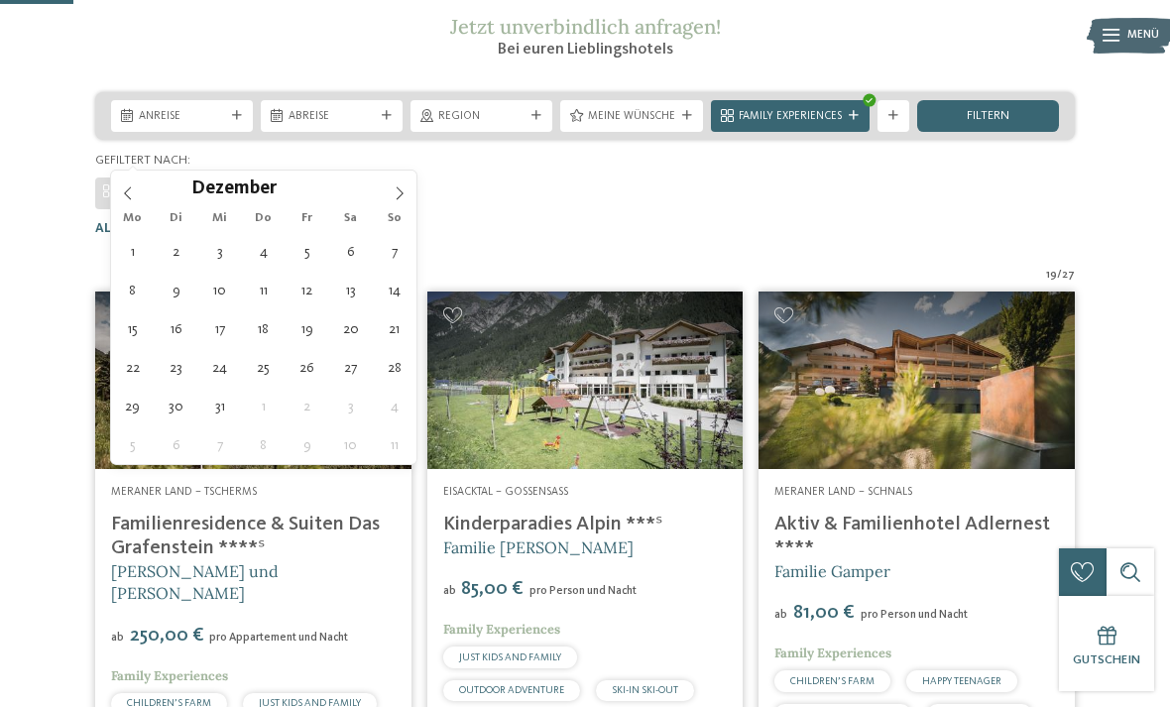 This screenshot has height=707, width=1170. Describe the element at coordinates (253, 380) in the screenshot. I see `img: Familienhotels gesucht? Hier findet ihr die besten!` at that location.